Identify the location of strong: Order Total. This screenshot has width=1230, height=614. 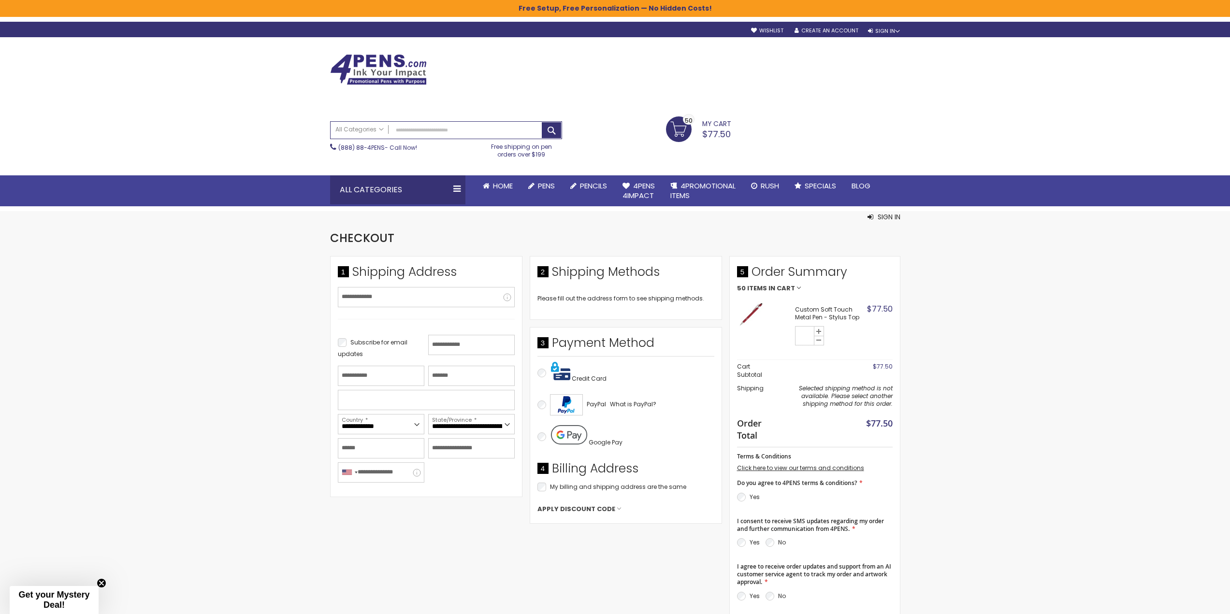
(753, 429).